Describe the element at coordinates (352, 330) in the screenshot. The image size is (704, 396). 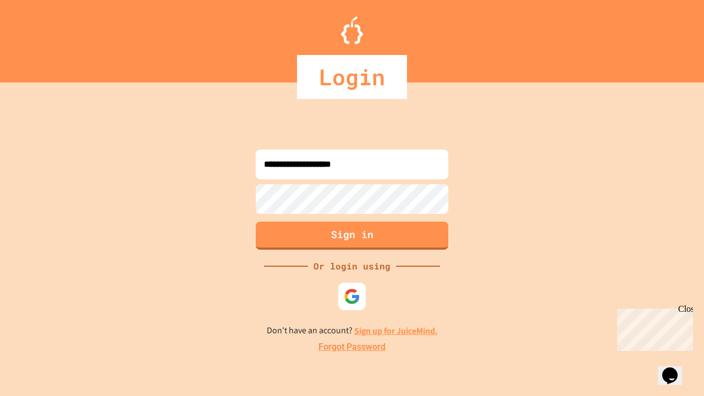
I see `p: Don't have an account?` at that location.